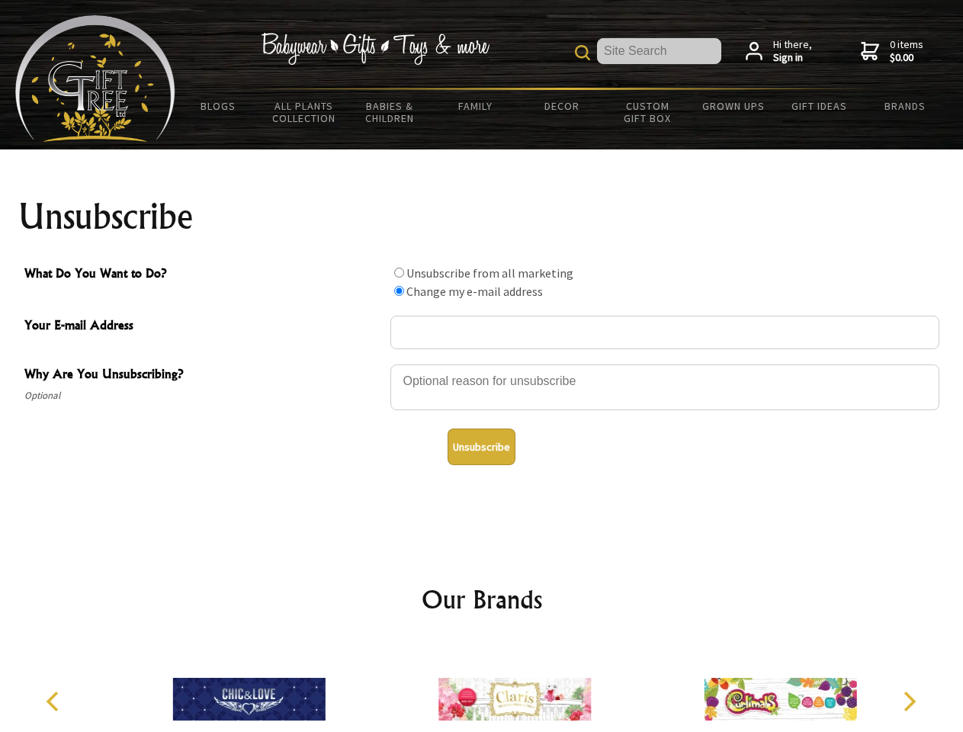 Image resolution: width=963 pixels, height=732 pixels. I want to click on span: 0 items, so click(907, 51).